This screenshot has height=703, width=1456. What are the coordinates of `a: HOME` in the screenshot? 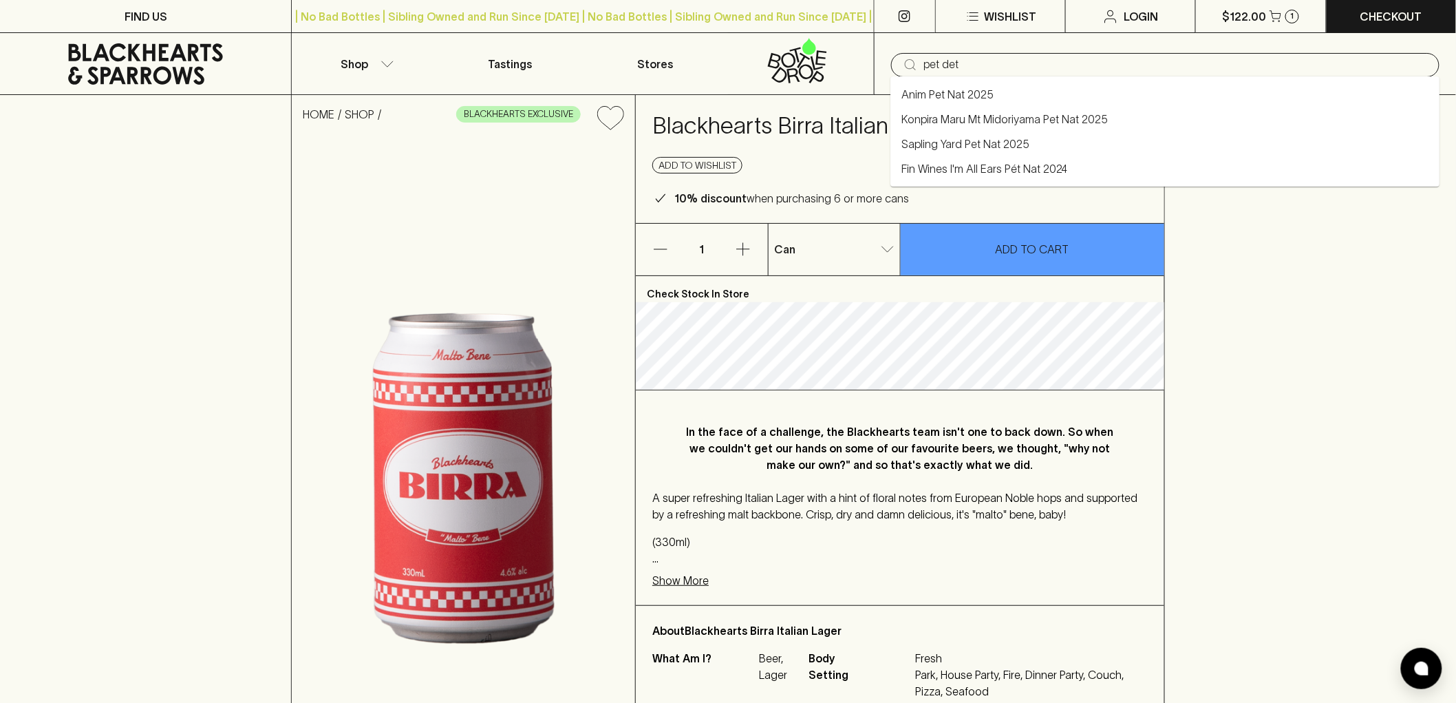 It's located at (319, 114).